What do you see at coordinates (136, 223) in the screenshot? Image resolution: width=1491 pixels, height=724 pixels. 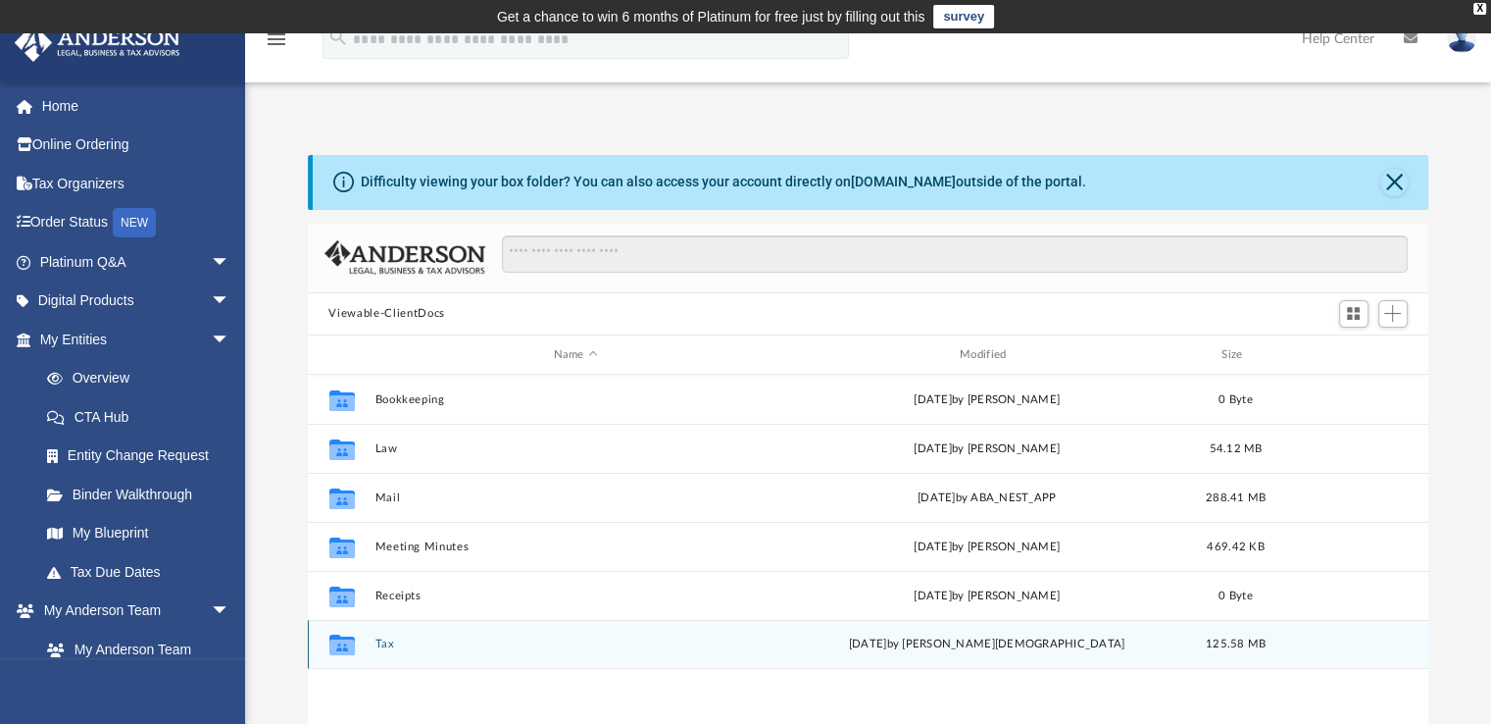 I see `a: Order StatusNEW` at bounding box center [136, 223].